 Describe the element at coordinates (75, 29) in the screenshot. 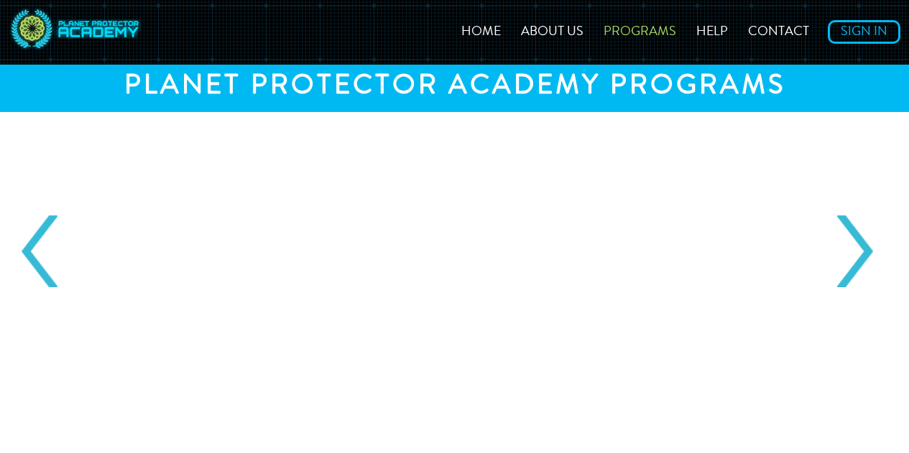

I see `img: Planet Protector Logo desktop` at that location.